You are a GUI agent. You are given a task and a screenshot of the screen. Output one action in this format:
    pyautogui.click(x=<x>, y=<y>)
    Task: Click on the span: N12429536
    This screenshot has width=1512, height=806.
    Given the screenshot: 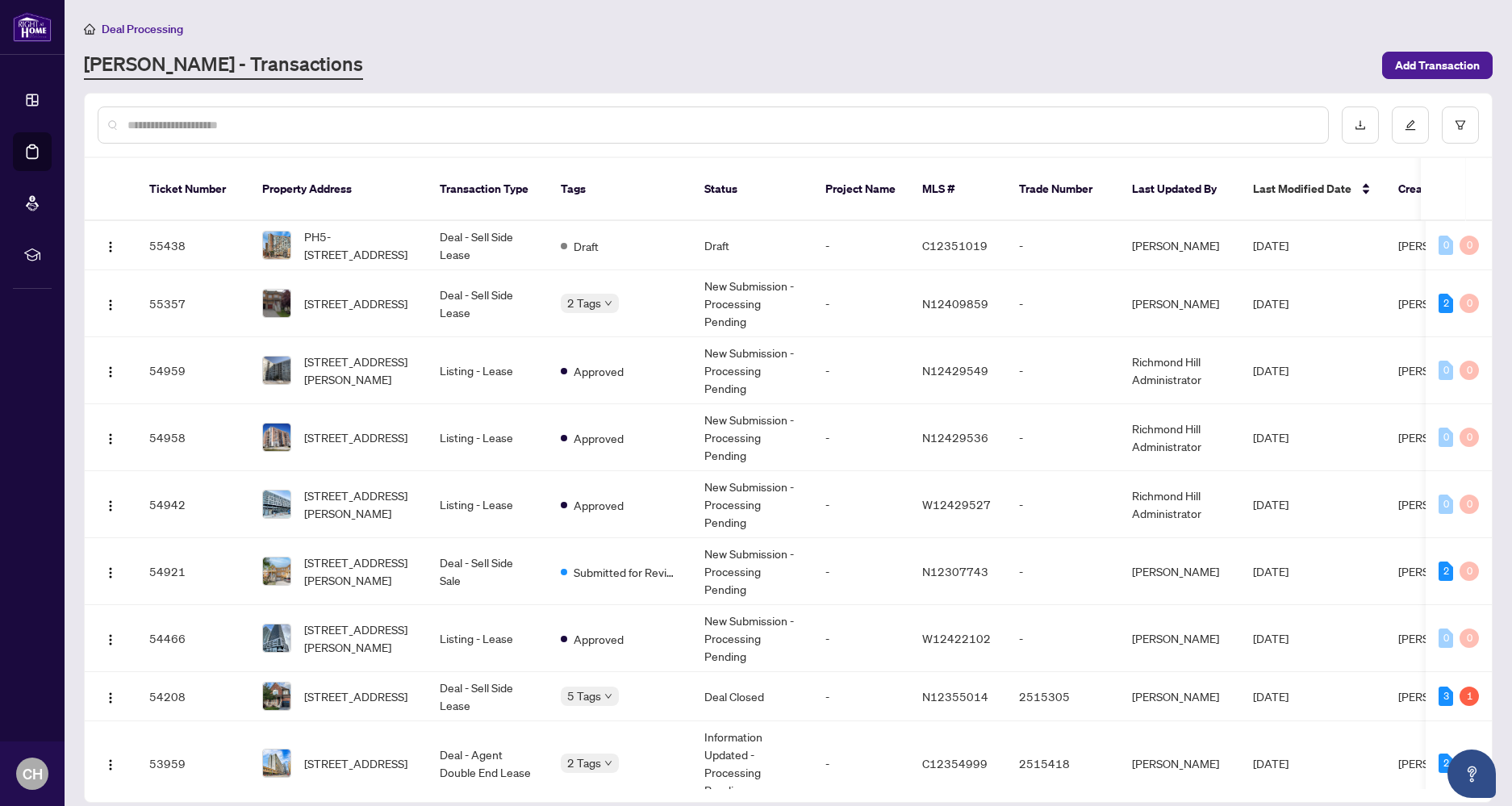 What is the action you would take?
    pyautogui.click(x=955, y=437)
    